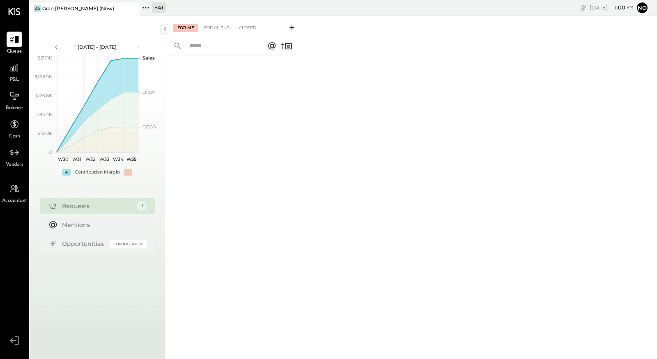  What do you see at coordinates (128, 244) in the screenshot?
I see `div: Coming Soon` at bounding box center [128, 244].